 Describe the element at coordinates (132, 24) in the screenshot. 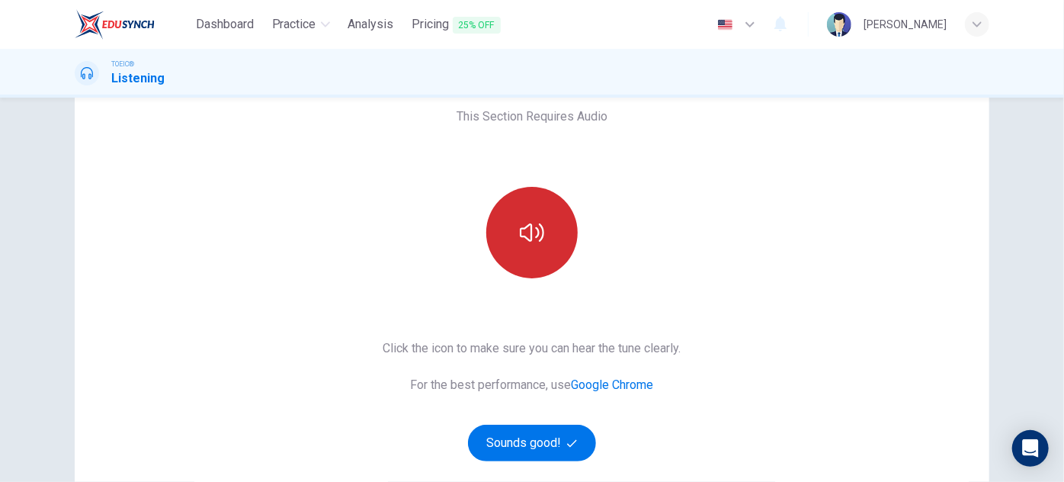

I see `a: EduSynch logo` at that location.